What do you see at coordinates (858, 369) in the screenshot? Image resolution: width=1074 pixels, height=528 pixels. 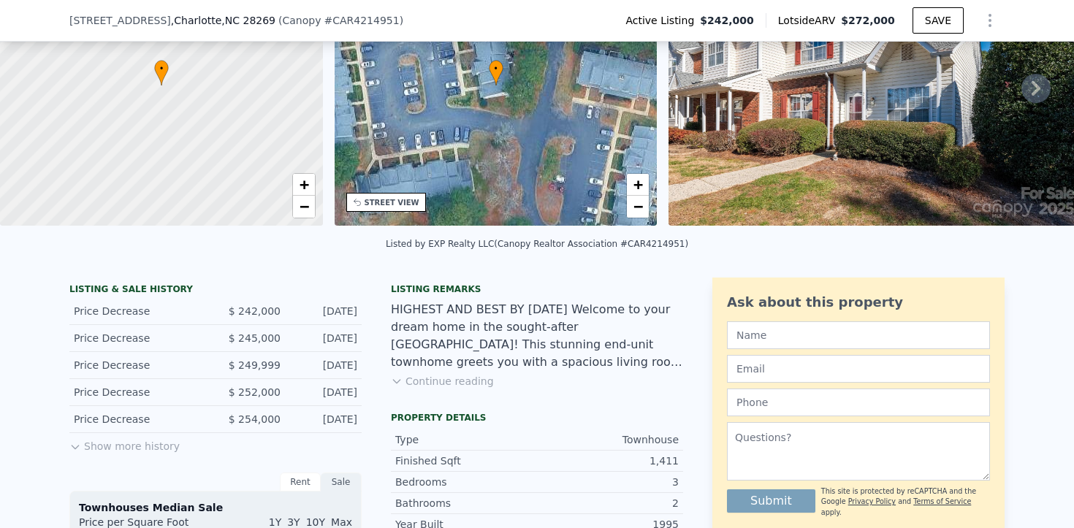 I see `input: Email` at bounding box center [858, 369].